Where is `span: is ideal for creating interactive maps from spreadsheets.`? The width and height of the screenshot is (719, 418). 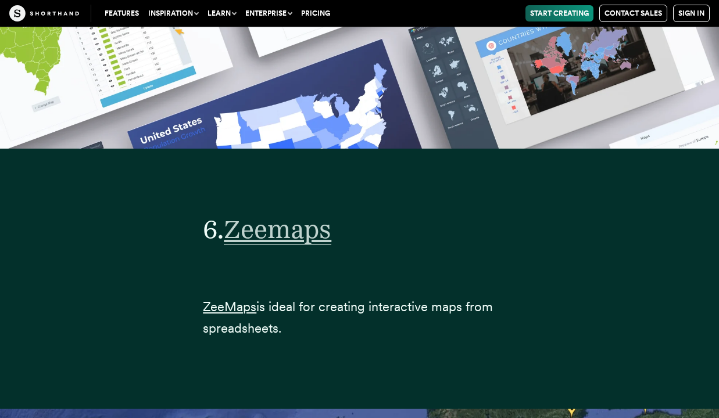
span: is ideal for creating interactive maps from spreadsheets. is located at coordinates (347, 317).